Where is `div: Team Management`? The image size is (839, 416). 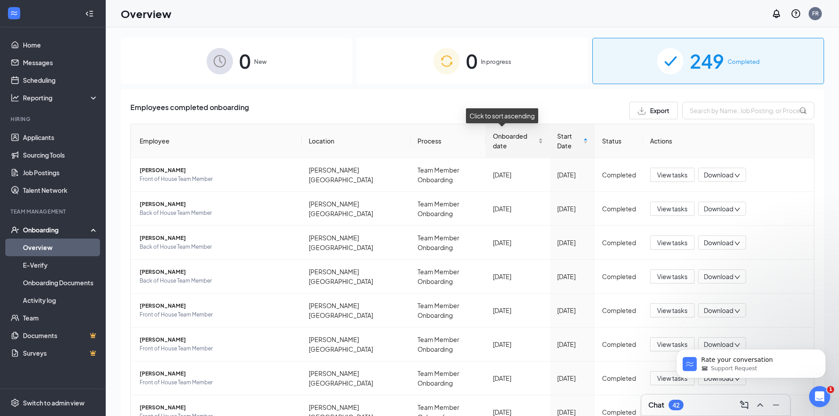 div: Team Management is located at coordinates (53, 211).